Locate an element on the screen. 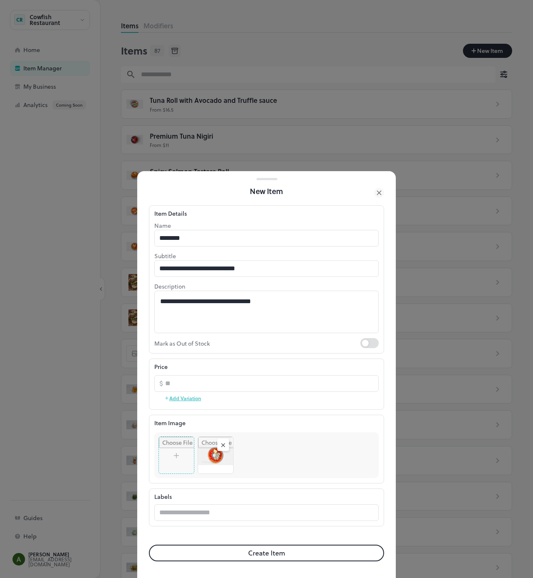 The height and width of the screenshot is (578, 533). div: Item Details is located at coordinates (266, 213).